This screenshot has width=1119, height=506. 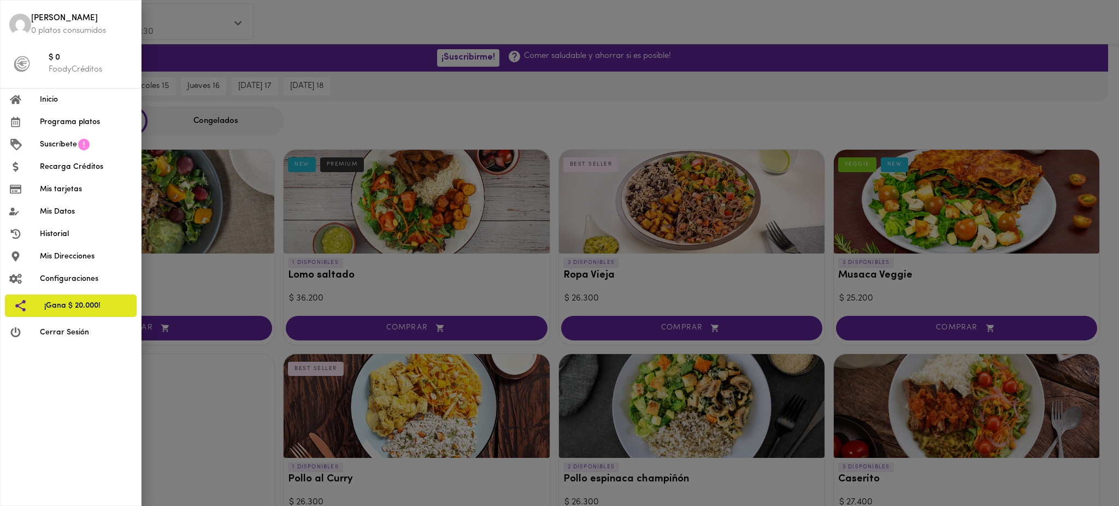 I want to click on img: Andres, so click(x=20, y=25).